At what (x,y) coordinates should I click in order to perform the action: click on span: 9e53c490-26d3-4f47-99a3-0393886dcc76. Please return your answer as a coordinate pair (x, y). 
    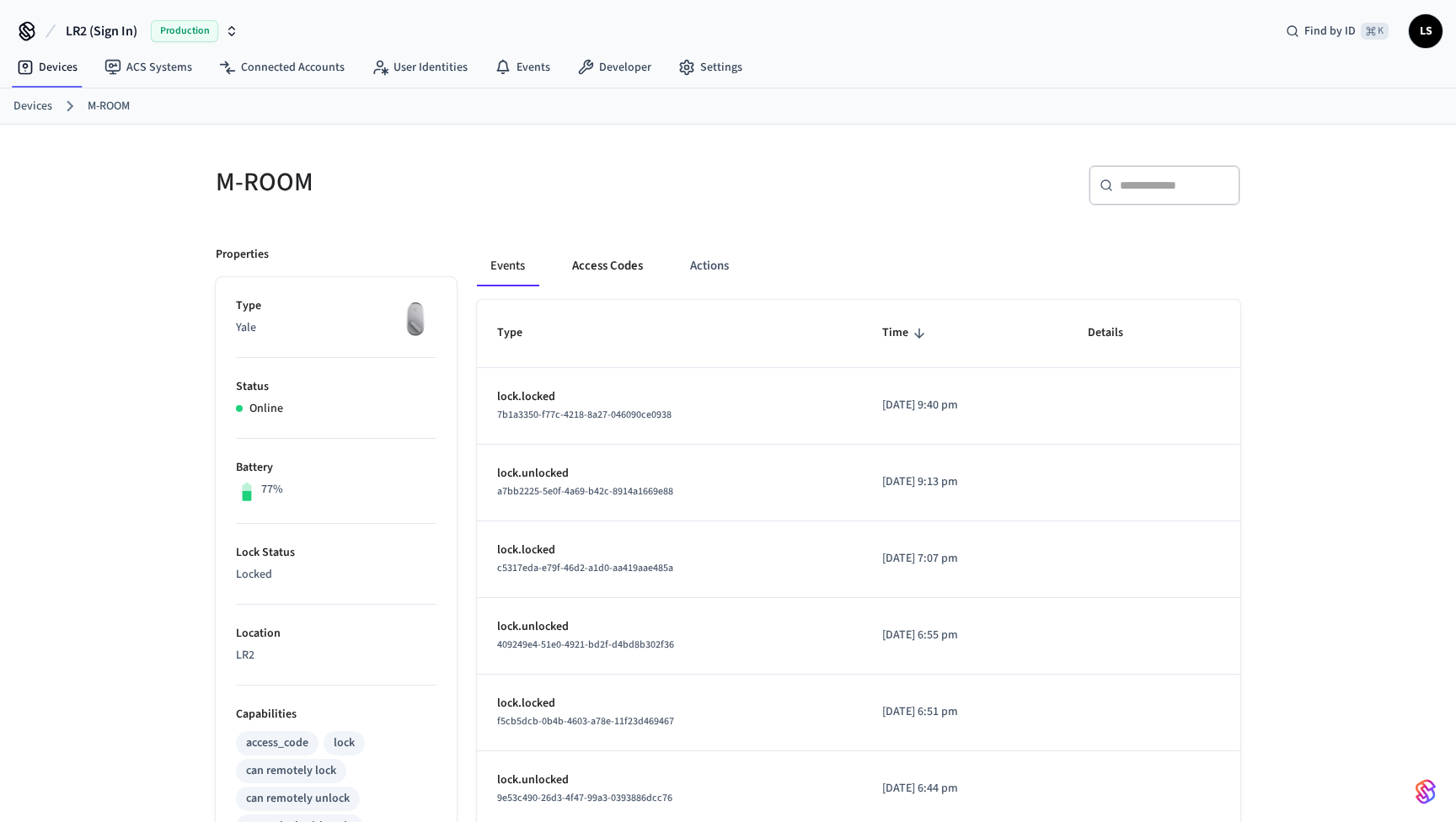
    Looking at the image, I should click on (585, 798).